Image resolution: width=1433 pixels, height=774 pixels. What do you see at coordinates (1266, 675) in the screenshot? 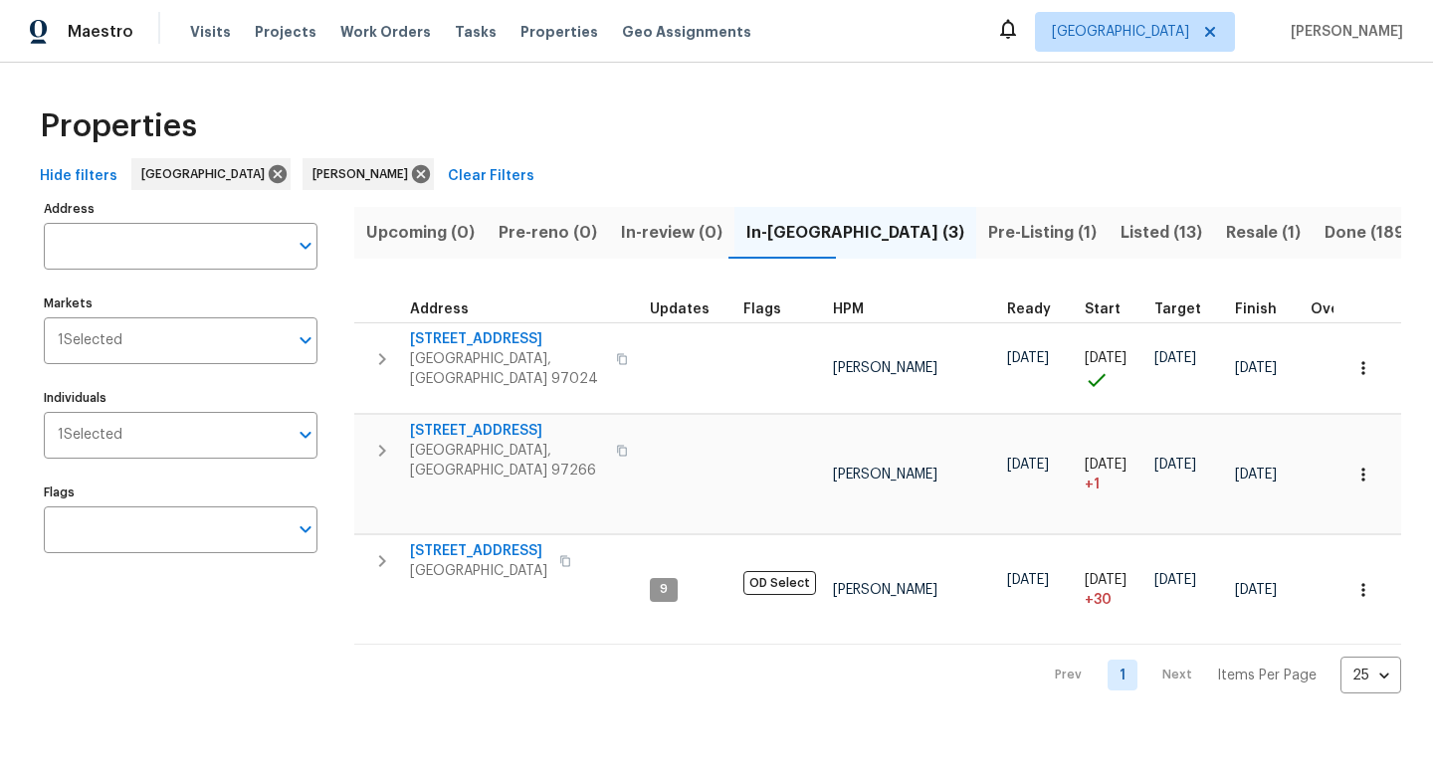
I see `p: Items Per Page` at bounding box center [1266, 675].